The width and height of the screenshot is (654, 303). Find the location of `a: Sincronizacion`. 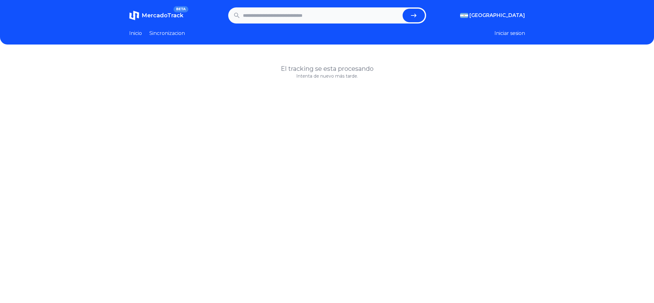

a: Sincronizacion is located at coordinates (167, 33).